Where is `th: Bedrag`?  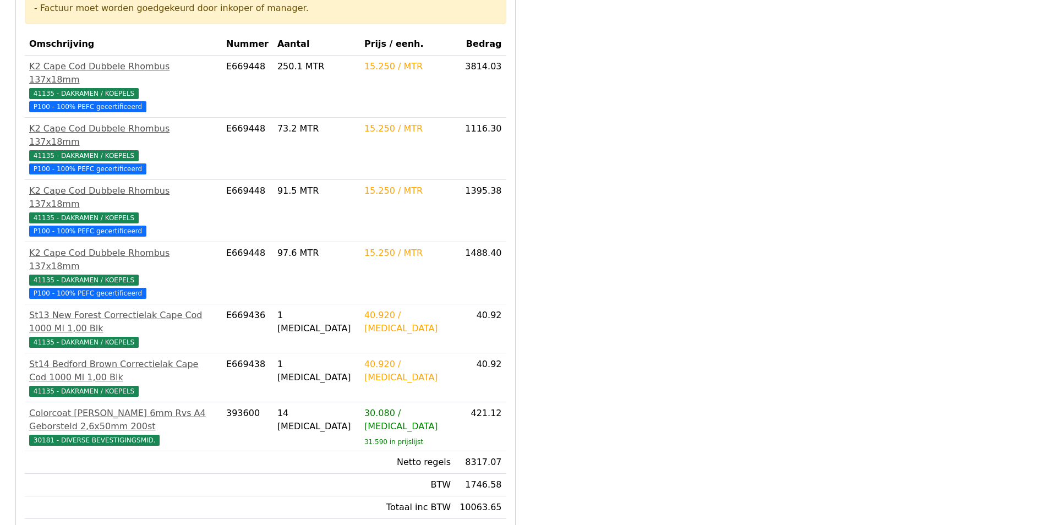 th: Bedrag is located at coordinates (481, 44).